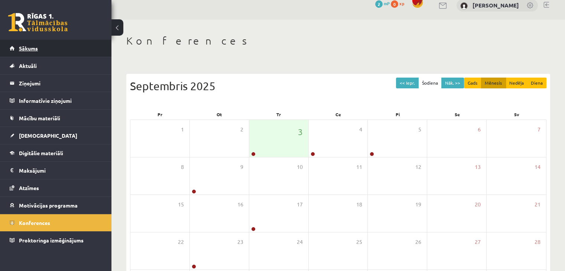 This screenshot has width=565, height=271. What do you see at coordinates (41, 153) in the screenshot?
I see `span: Digitālie materiāli` at bounding box center [41, 153].